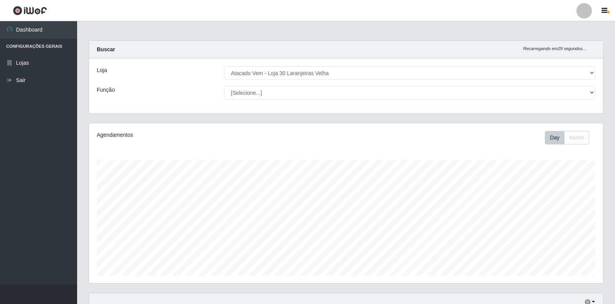 Image resolution: width=615 pixels, height=304 pixels. Describe the element at coordinates (197, 135) in the screenshot. I see `div: Agendamentos` at that location.